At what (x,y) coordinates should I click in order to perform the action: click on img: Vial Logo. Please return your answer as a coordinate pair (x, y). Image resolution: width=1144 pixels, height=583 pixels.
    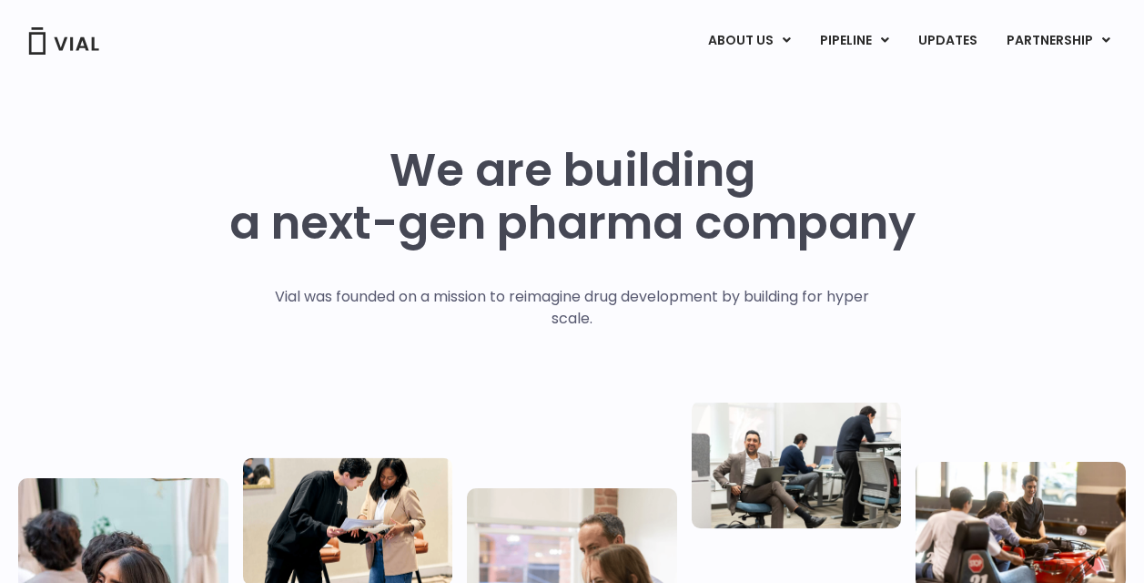
    Looking at the image, I should click on (64, 41).